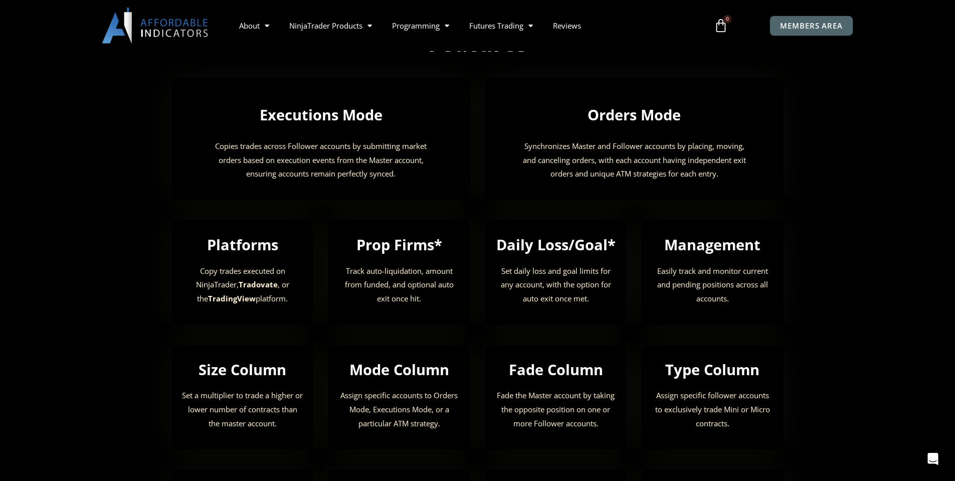 The image size is (955, 481). Describe the element at coordinates (399, 245) in the screenshot. I see `h2: Prop Firms*` at that location.